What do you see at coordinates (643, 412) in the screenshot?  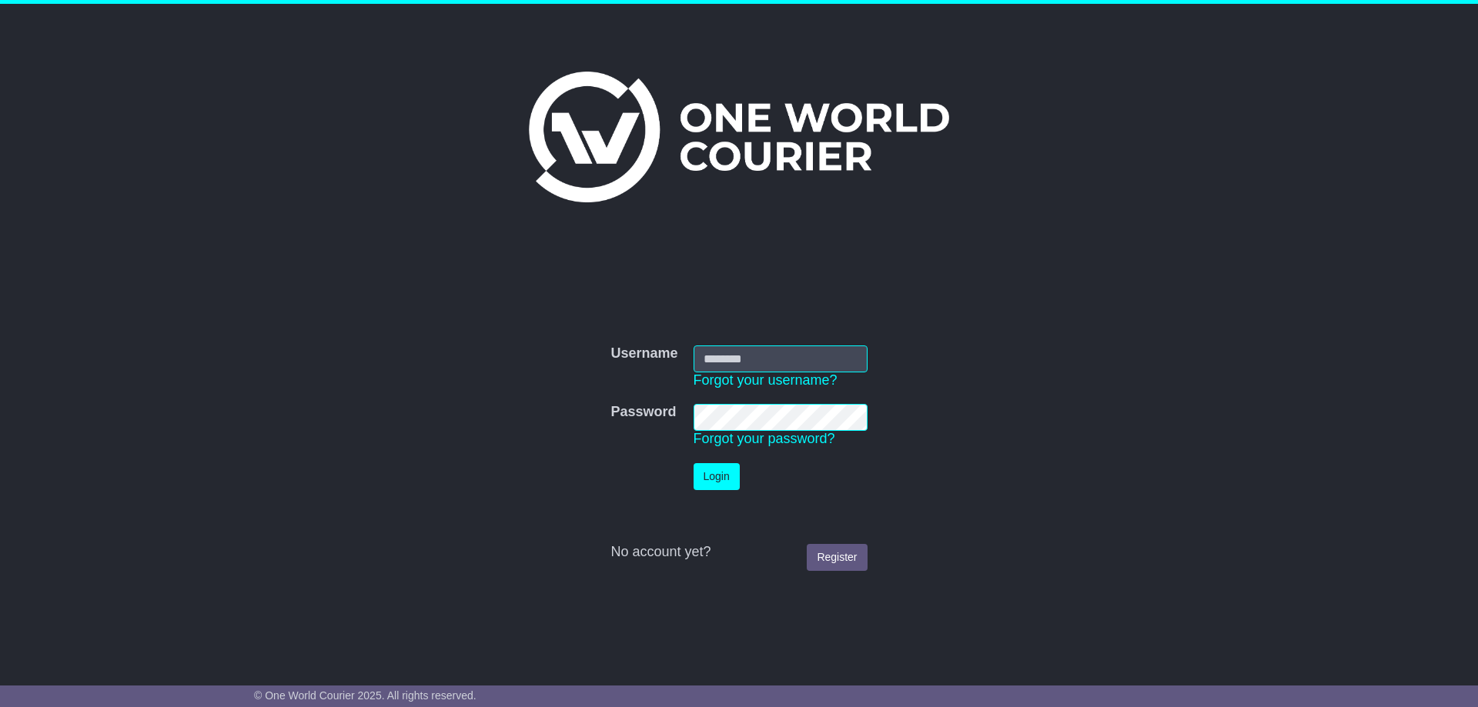 I see `label: Password` at bounding box center [643, 412].